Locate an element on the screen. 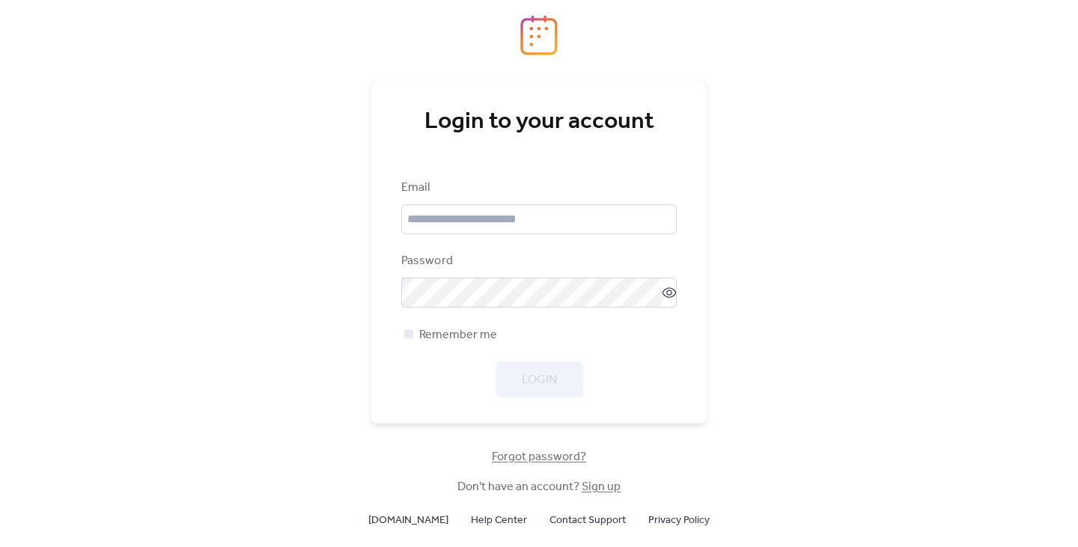 This screenshot has width=1078, height=547. div: Email is located at coordinates (538, 188).